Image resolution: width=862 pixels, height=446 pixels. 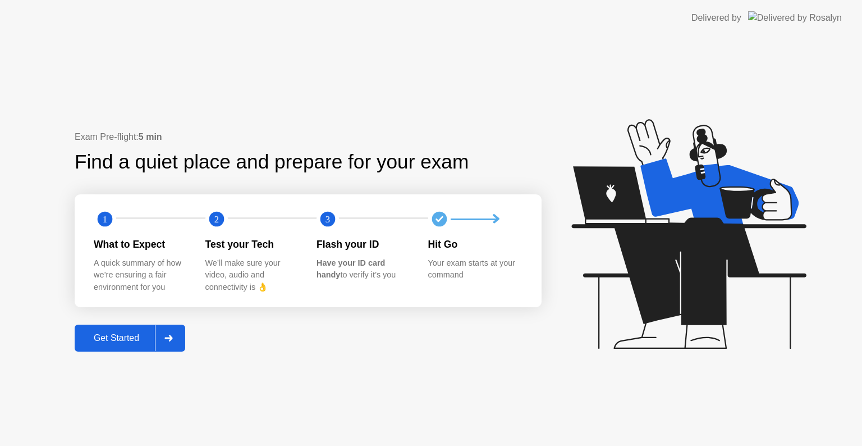 What do you see at coordinates (252, 275) in the screenshot?
I see `div: We’ll make sure your video, audio and connectivity is 👌` at bounding box center [252, 275].